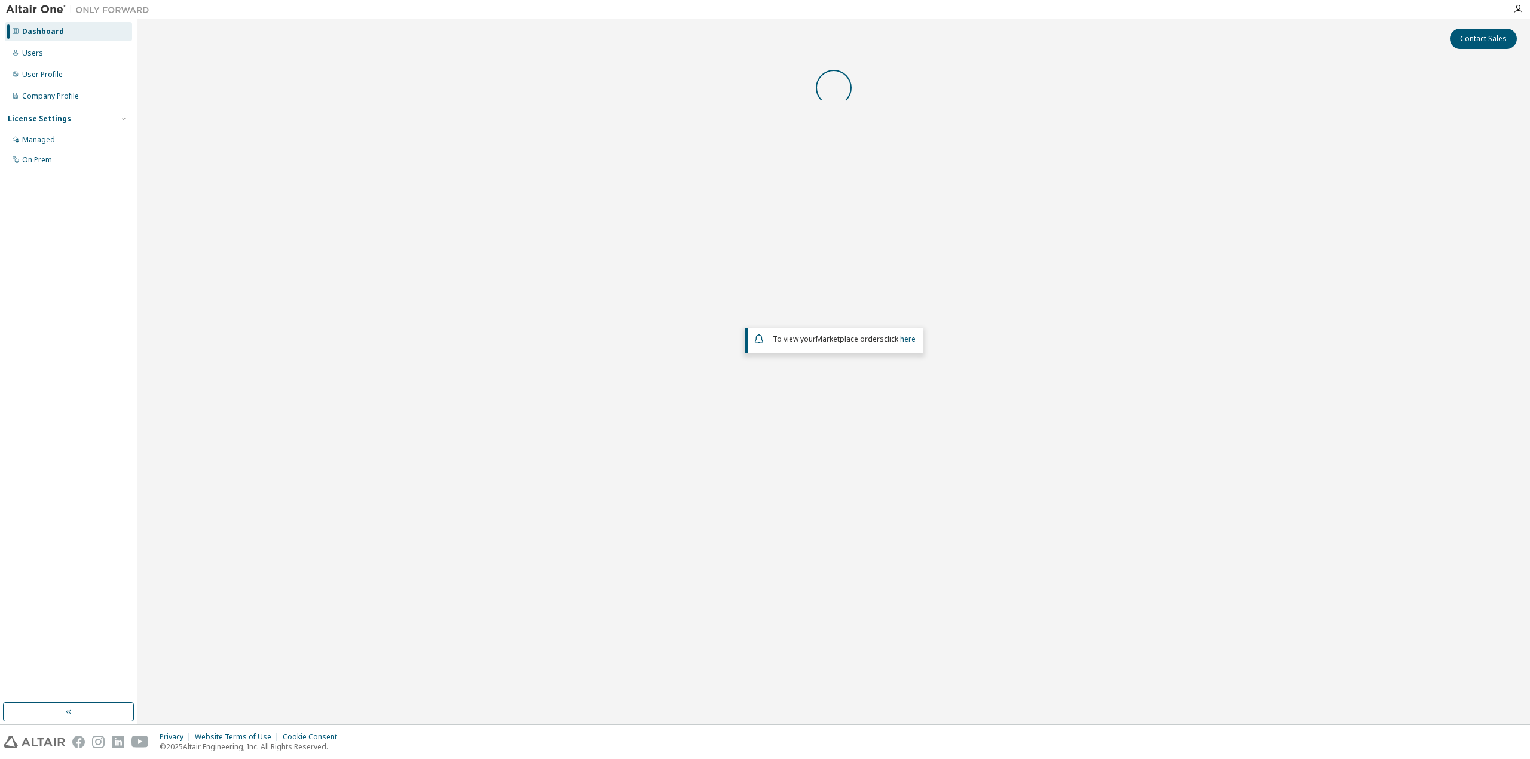 Image resolution: width=1530 pixels, height=759 pixels. What do you see at coordinates (81, 10) in the screenshot?
I see `img: Altair One` at bounding box center [81, 10].